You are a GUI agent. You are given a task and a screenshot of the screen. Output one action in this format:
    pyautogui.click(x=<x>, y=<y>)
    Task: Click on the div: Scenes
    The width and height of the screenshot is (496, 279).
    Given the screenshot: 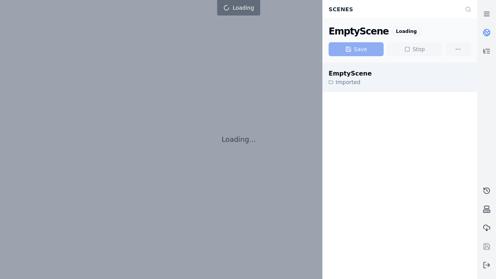 What is the action you would take?
    pyautogui.click(x=392, y=9)
    